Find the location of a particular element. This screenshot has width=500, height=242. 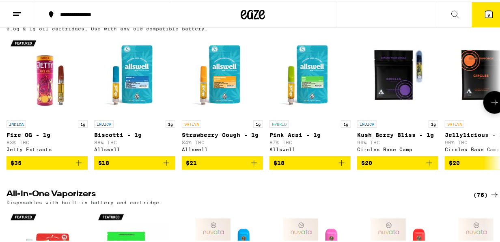

span: $35 is located at coordinates (16, 162).